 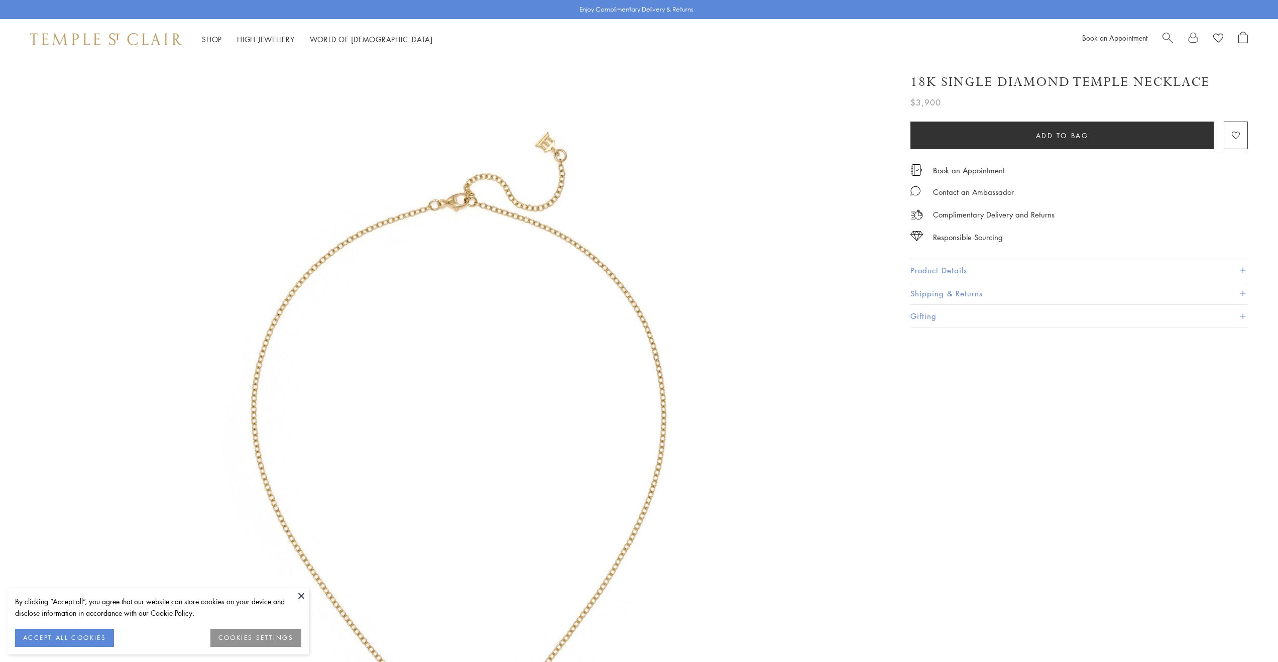 What do you see at coordinates (212, 39) in the screenshot?
I see `a: ShopShop` at bounding box center [212, 39].